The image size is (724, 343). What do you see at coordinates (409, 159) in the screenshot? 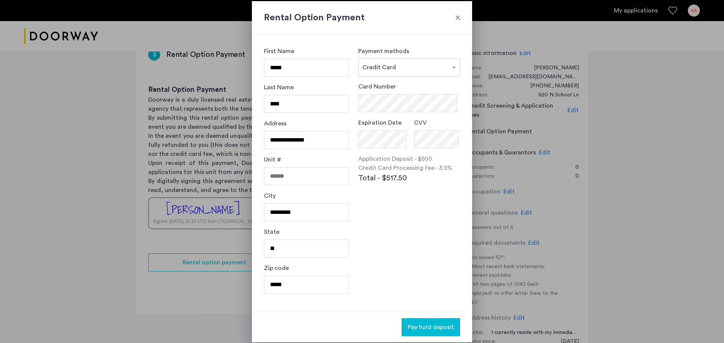
I see `p: Application Deposit - $500` at bounding box center [409, 159].